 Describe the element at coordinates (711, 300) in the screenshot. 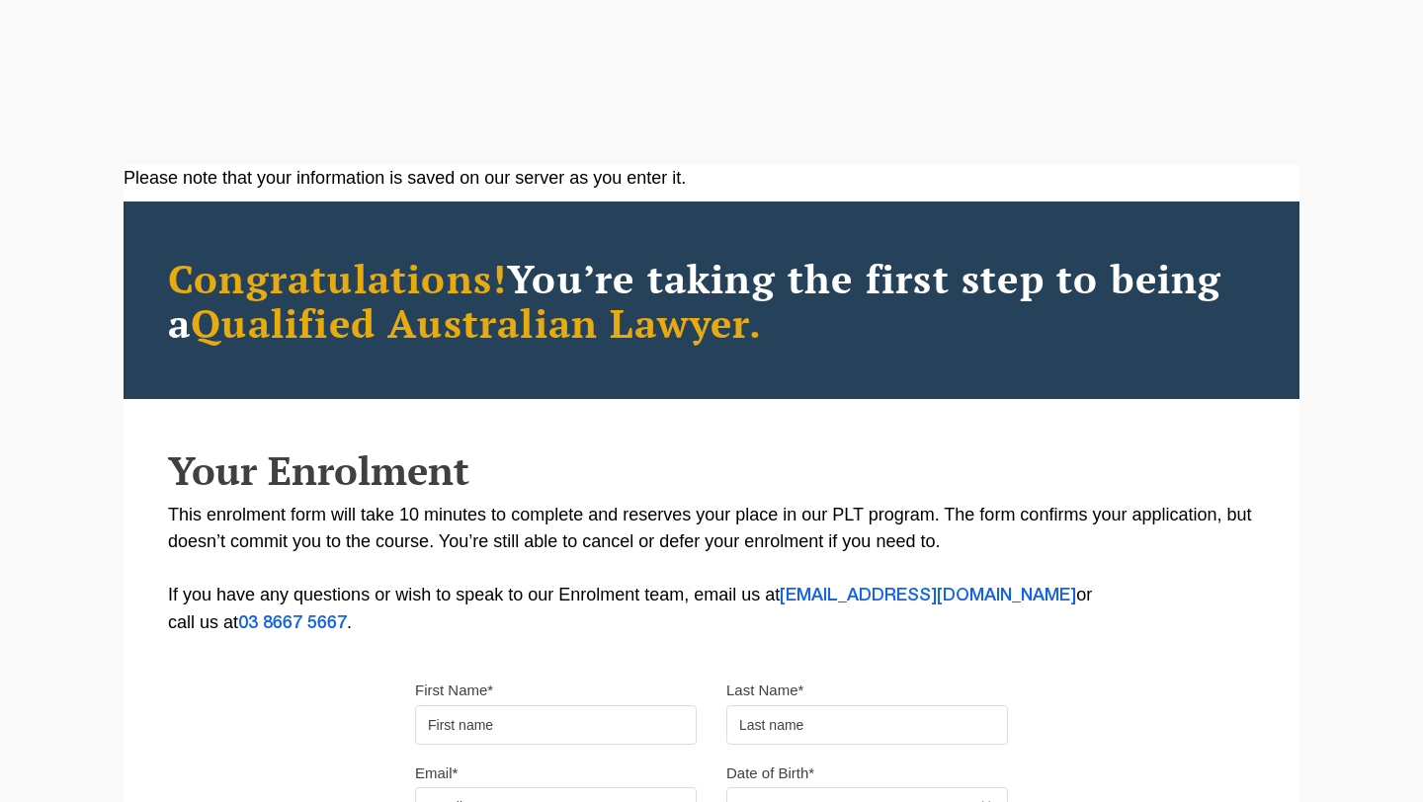

I see `h2: You’re taking the first step to being a` at that location.